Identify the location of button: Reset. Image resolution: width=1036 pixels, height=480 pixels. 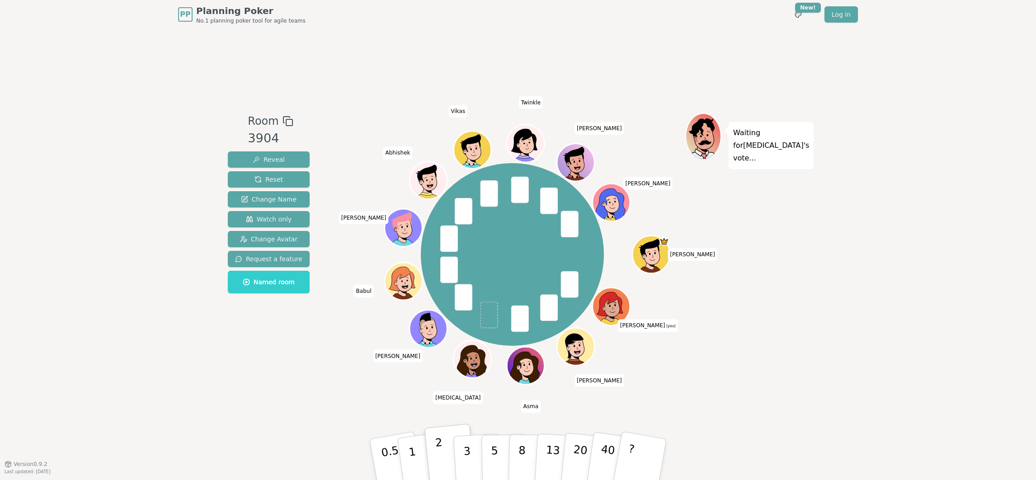
(268, 179).